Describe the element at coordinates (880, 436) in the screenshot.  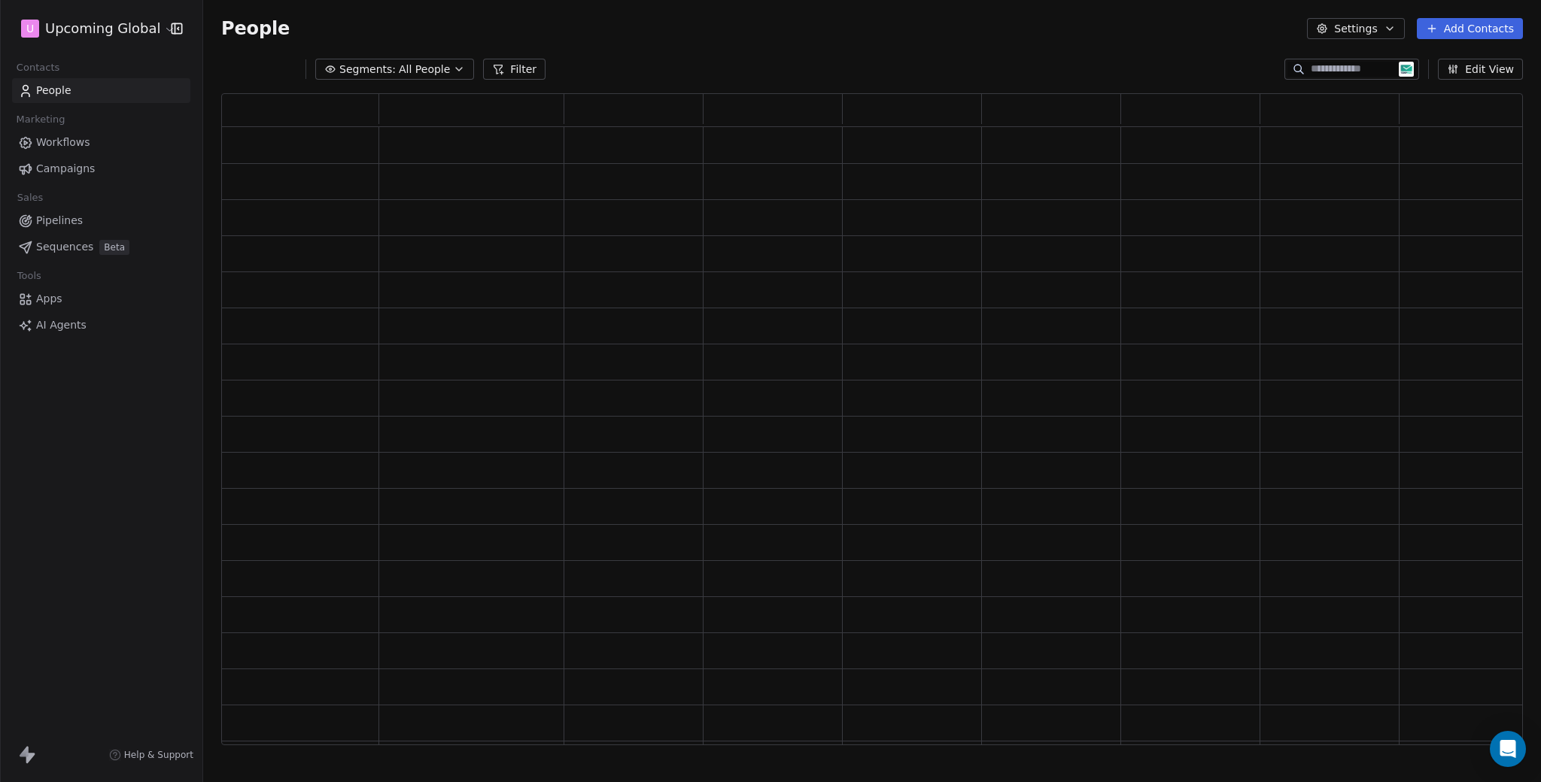
I see `div: grid` at that location.